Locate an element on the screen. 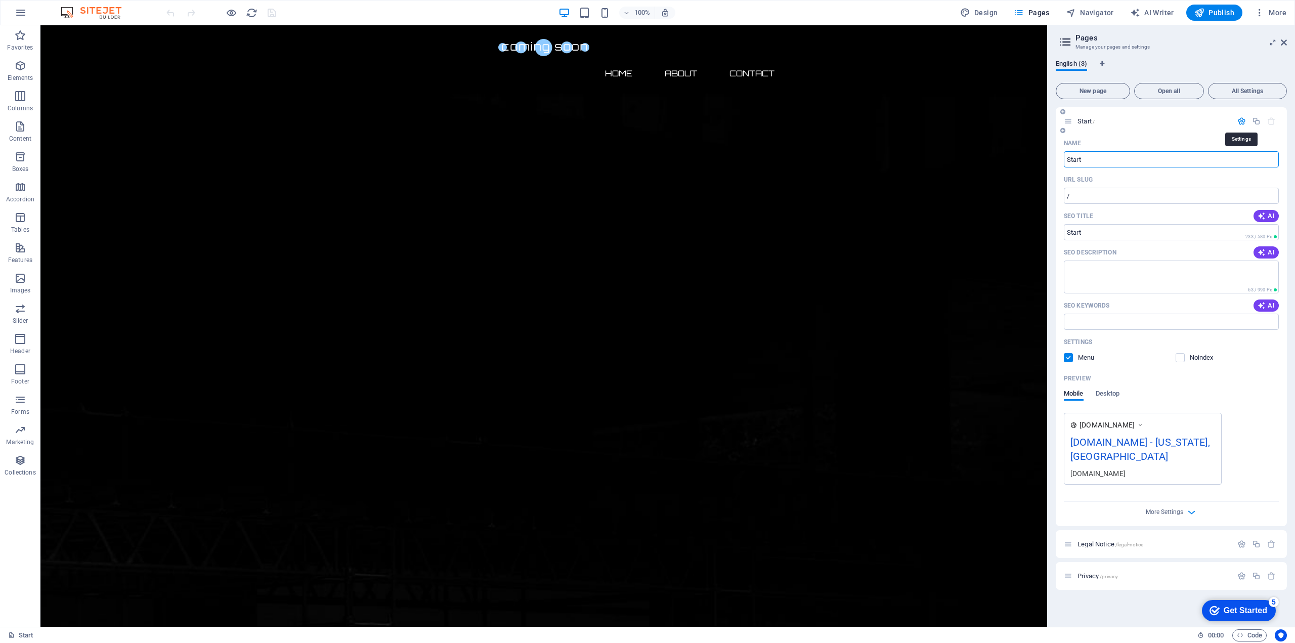 Image resolution: width=1295 pixels, height=643 pixels. span: New page is located at coordinates (1093, 91).